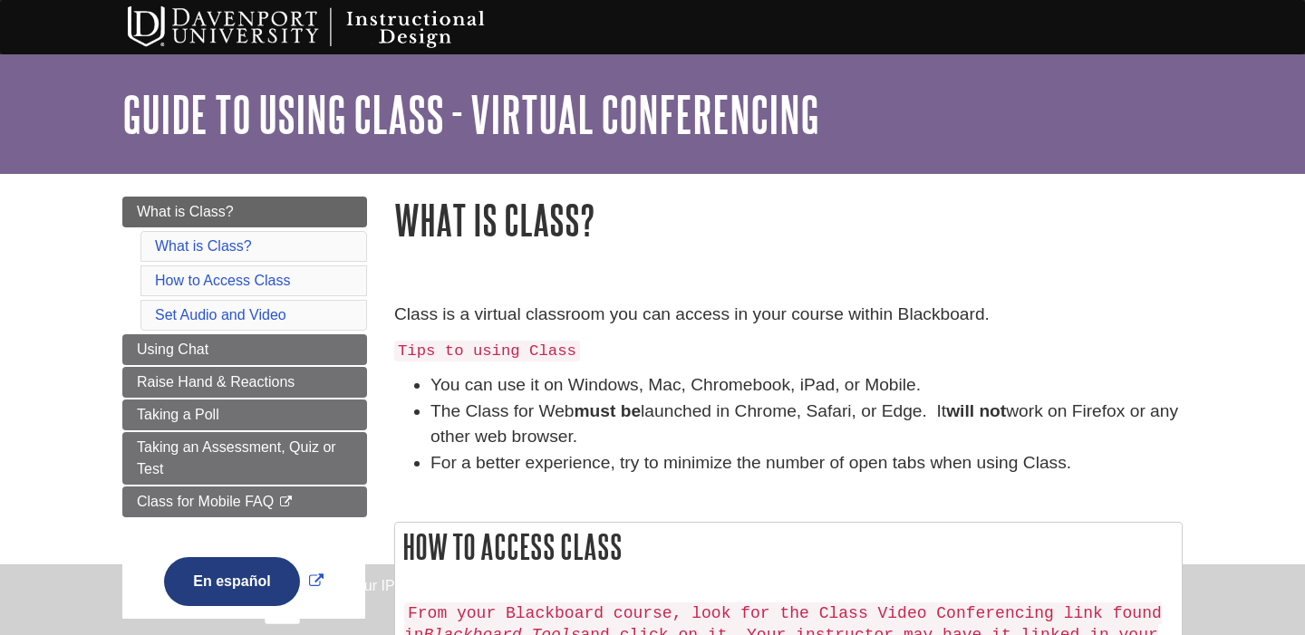  I want to click on a: How to Access Class, so click(222, 280).